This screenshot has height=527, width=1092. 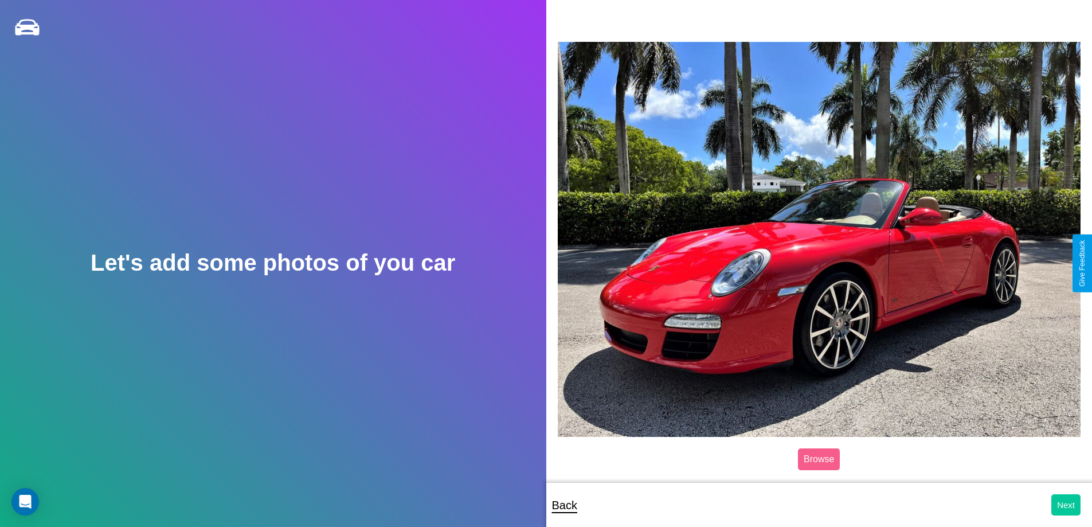 I want to click on h2: Let's add some photos of you car, so click(x=273, y=263).